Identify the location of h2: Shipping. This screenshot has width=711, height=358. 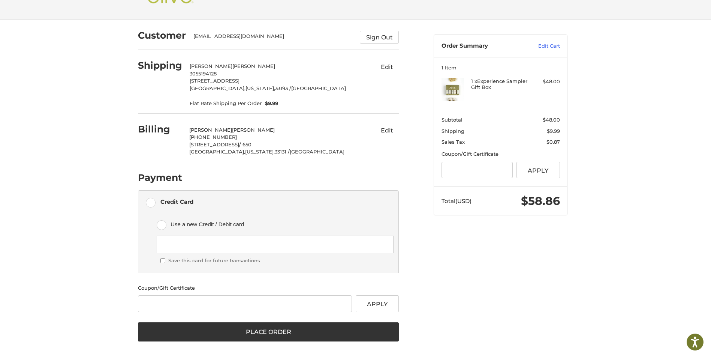
(160, 65).